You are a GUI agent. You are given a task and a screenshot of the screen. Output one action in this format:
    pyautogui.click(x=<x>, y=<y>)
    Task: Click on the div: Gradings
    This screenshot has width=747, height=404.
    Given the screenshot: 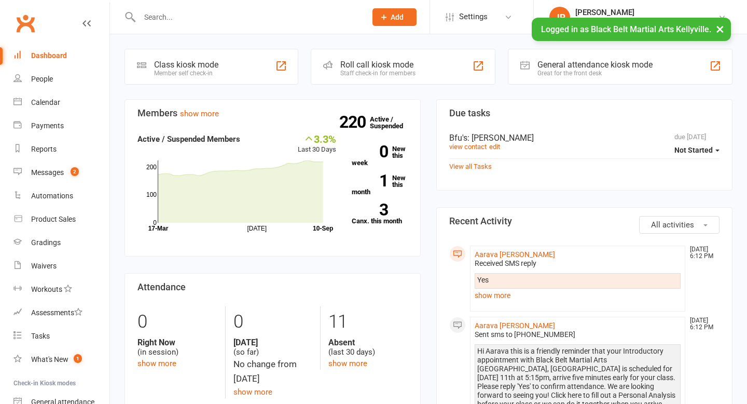 What is the action you would take?
    pyautogui.click(x=46, y=242)
    